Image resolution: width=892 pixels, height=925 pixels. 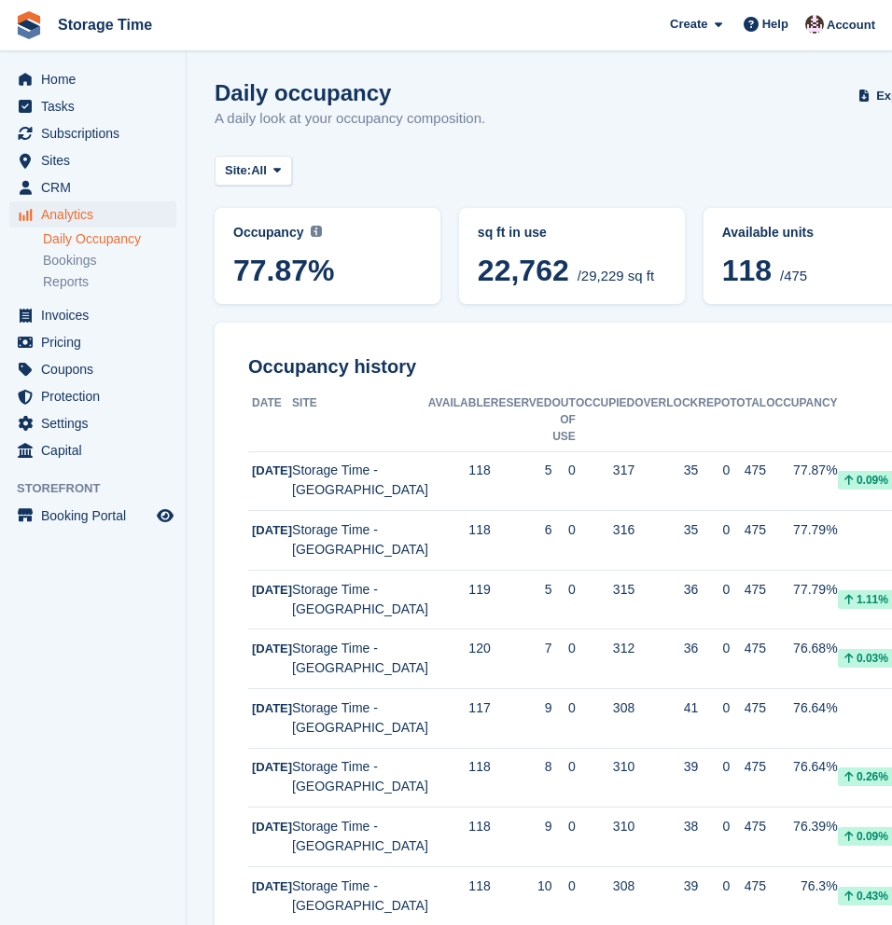 What do you see at coordinates (801, 481) in the screenshot?
I see `td: 77.87%` at bounding box center [801, 481].